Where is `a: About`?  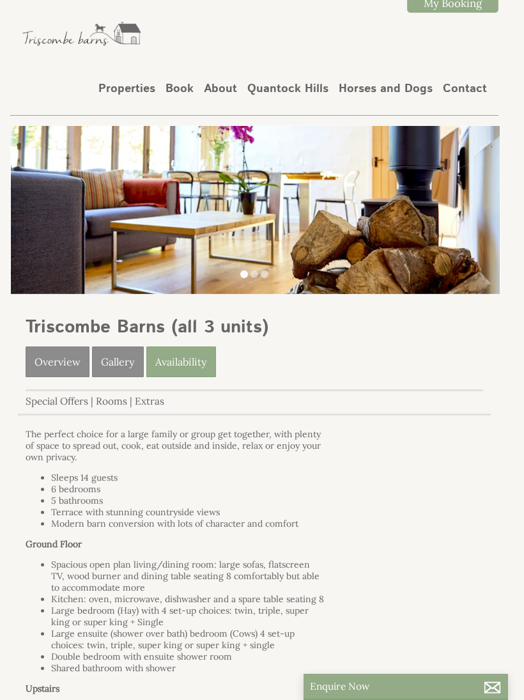 a: About is located at coordinates (221, 89).